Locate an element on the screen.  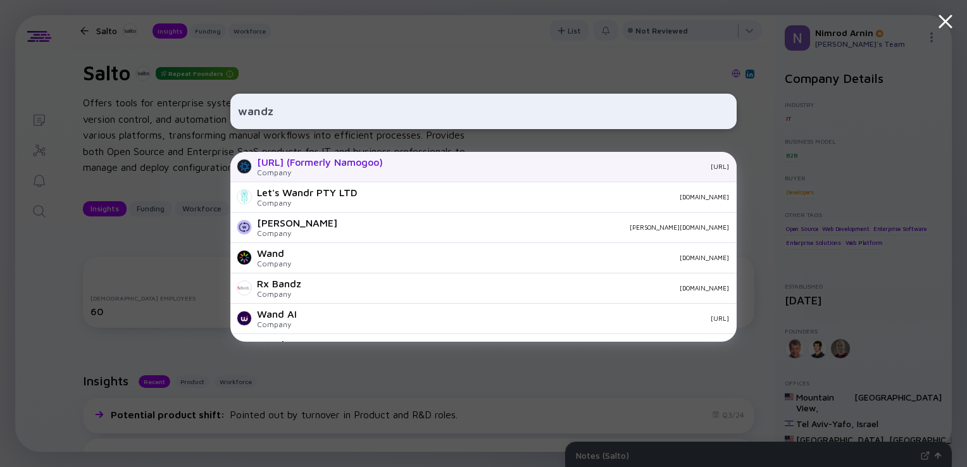
div: Wand is located at coordinates (274, 253).